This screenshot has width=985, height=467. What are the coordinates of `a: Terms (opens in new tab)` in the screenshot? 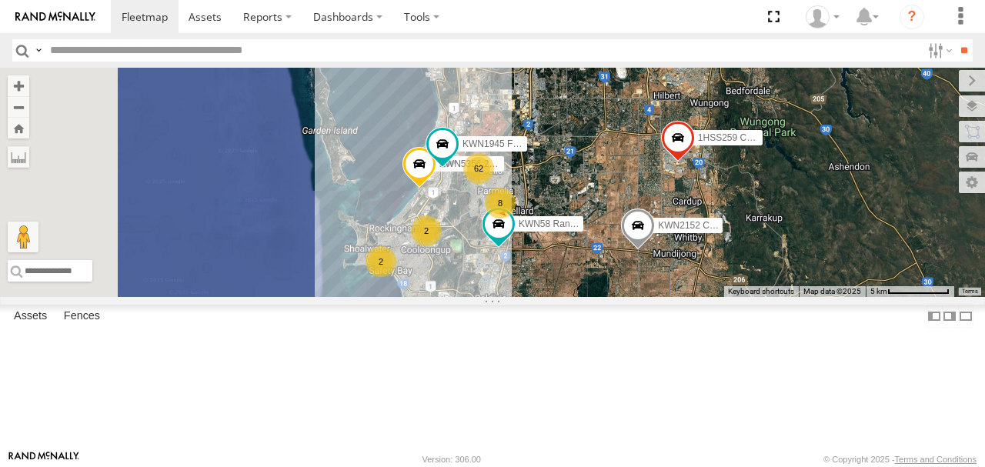 It's located at (970, 292).